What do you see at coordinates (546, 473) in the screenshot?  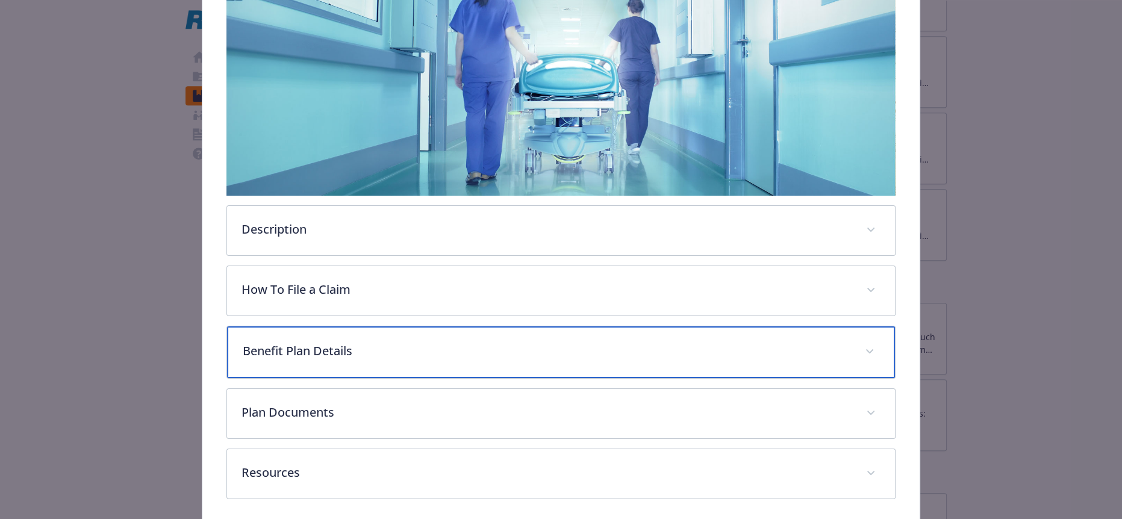 I see `p: Resources` at bounding box center [546, 473].